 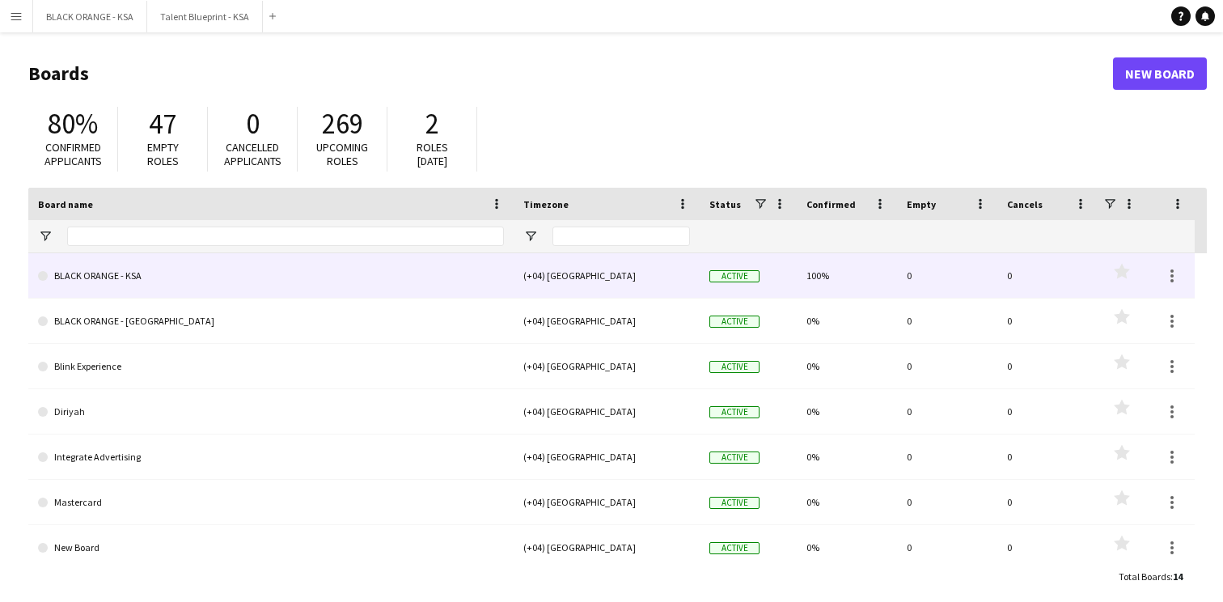 What do you see at coordinates (285, 236) in the screenshot?
I see `input: Board name Filter Input` at bounding box center [285, 236].